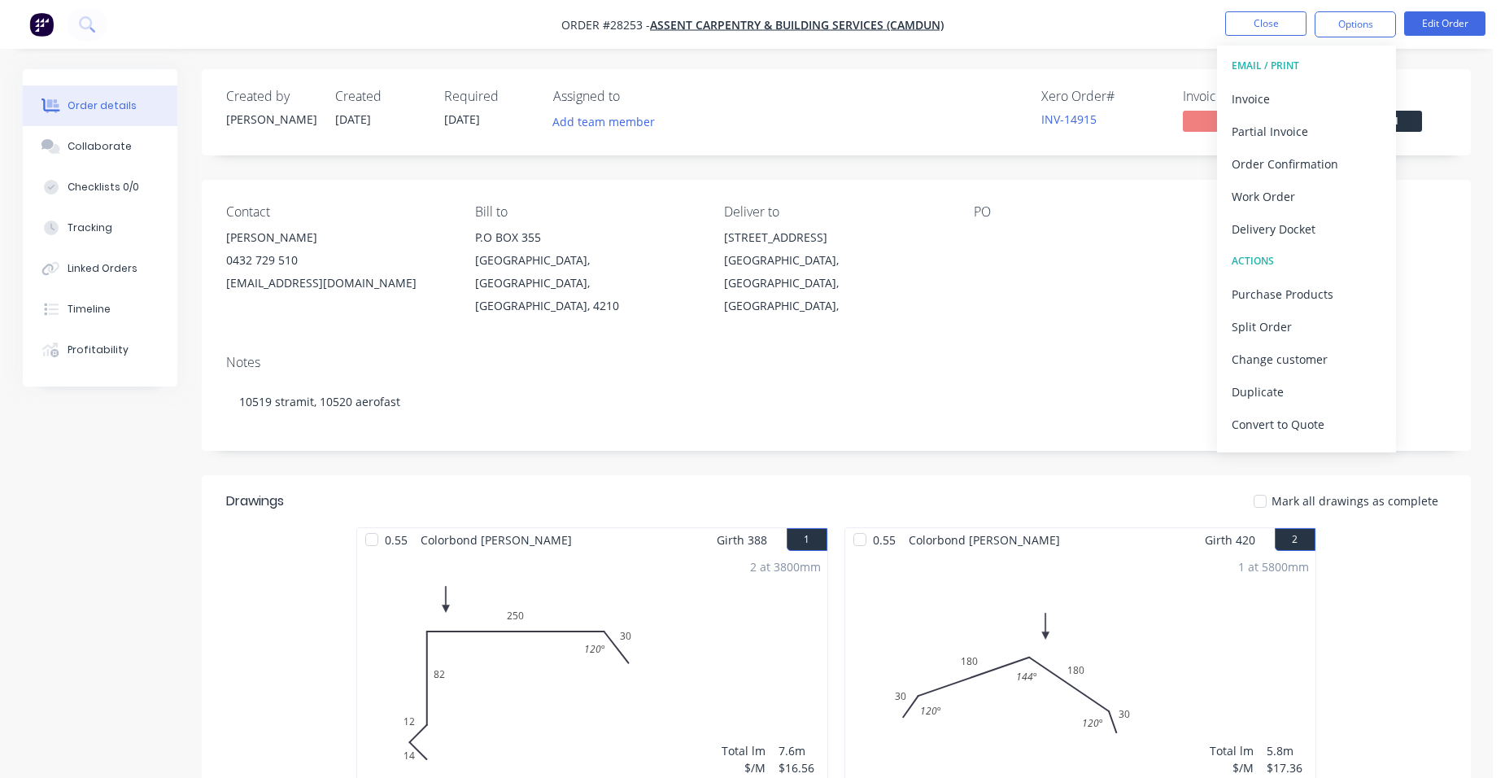 This screenshot has width=1505, height=778. I want to click on div: Linked Orders, so click(102, 268).